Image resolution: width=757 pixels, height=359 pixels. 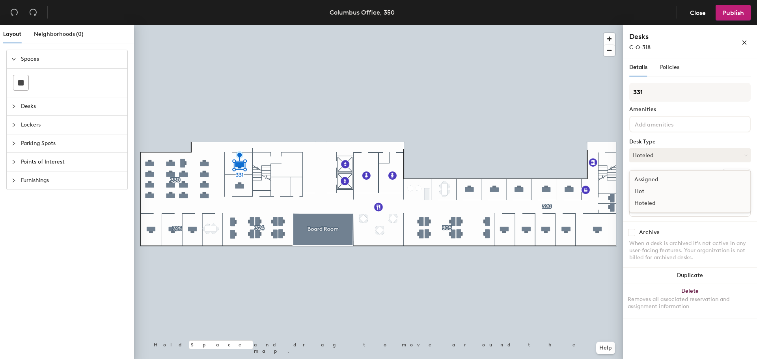 I want to click on span: Desks, so click(x=72, y=106).